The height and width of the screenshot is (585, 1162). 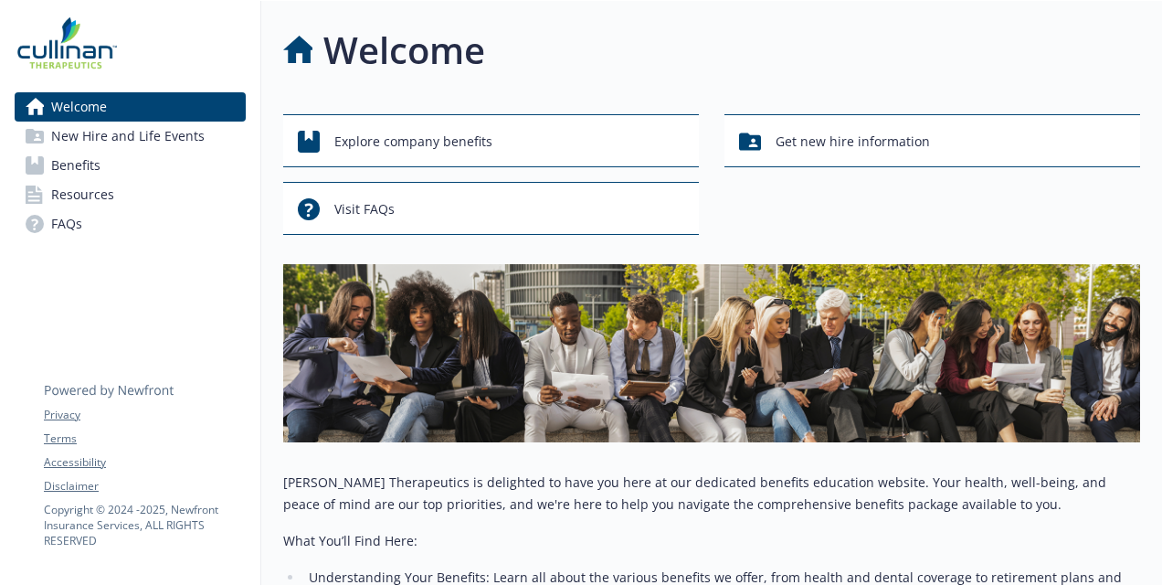 What do you see at coordinates (852, 142) in the screenshot?
I see `span: Get new hire information` at bounding box center [852, 142].